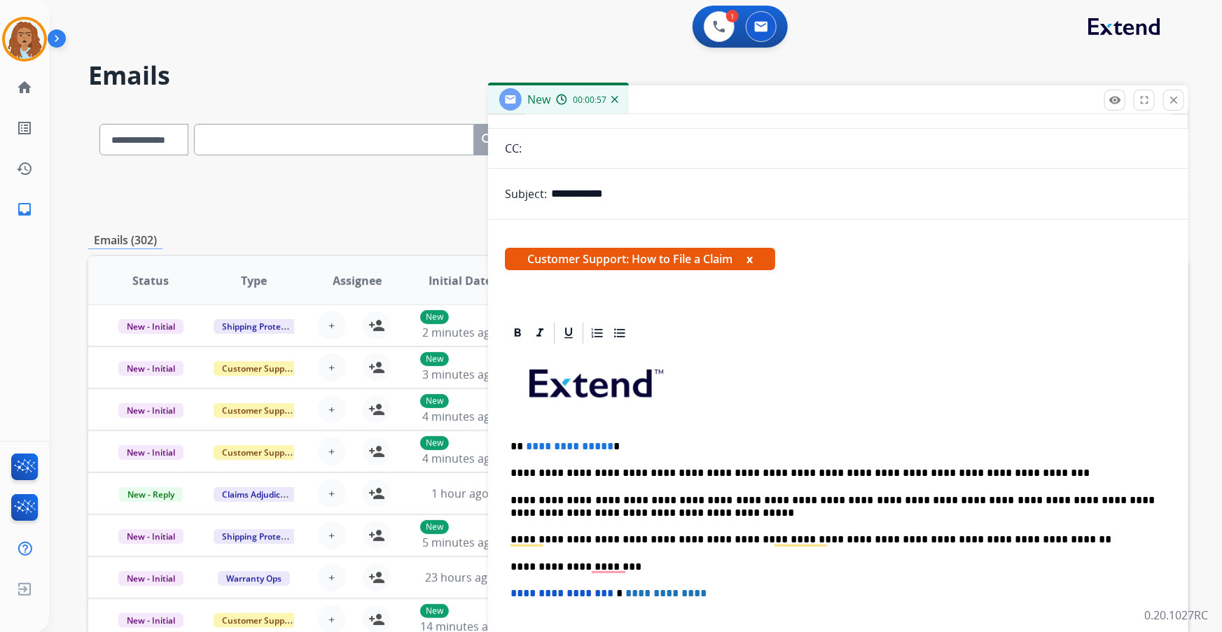 This screenshot has width=1222, height=632. What do you see at coordinates (488, 140) in the screenshot?
I see `mat-icon: search` at bounding box center [488, 140].